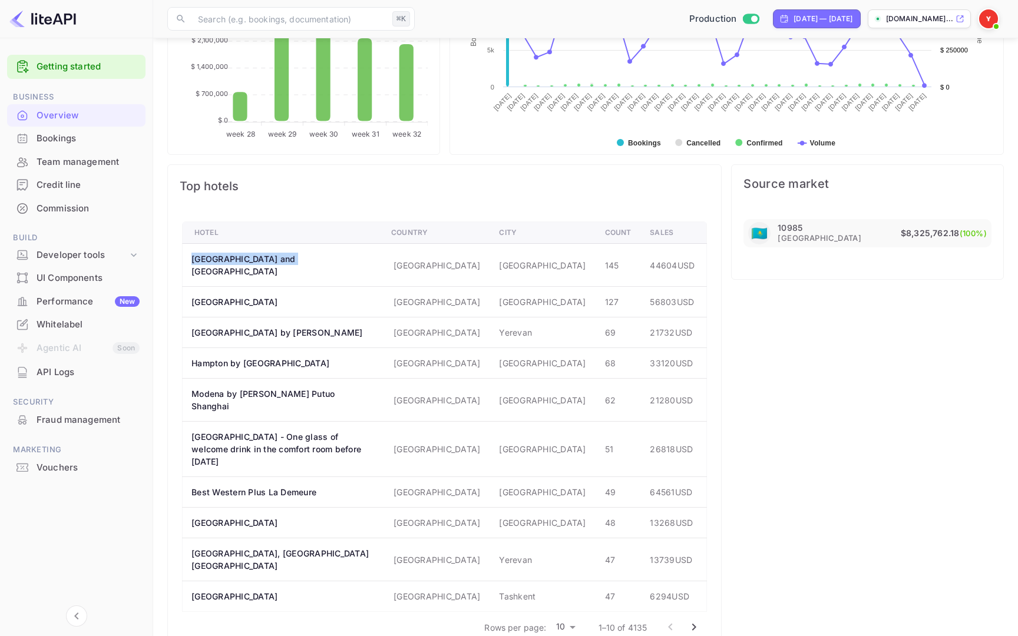 Image resolution: width=1018 pixels, height=636 pixels. Describe the element at coordinates (407, 134) in the screenshot. I see `tspan: week 32` at that location.